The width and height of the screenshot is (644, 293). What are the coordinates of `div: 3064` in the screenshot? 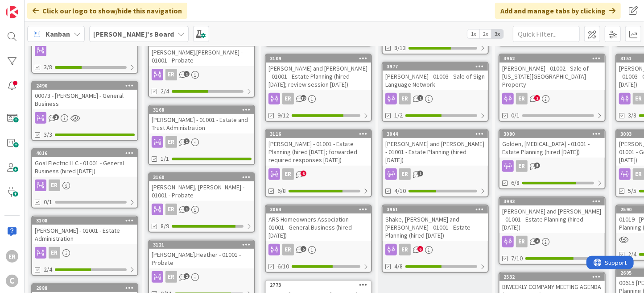 It's located at (320, 209).